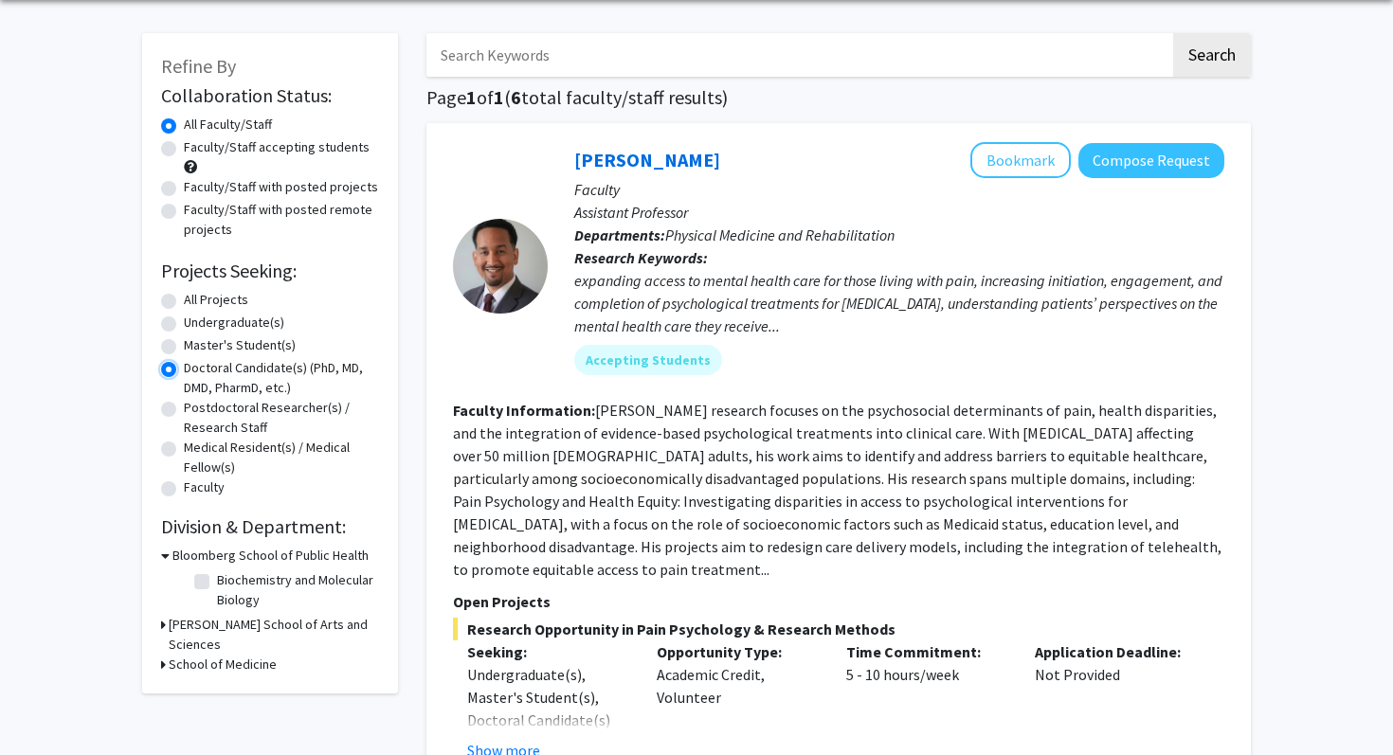 The width and height of the screenshot is (1393, 755). I want to click on h2: Projects Seeking:, so click(270, 271).